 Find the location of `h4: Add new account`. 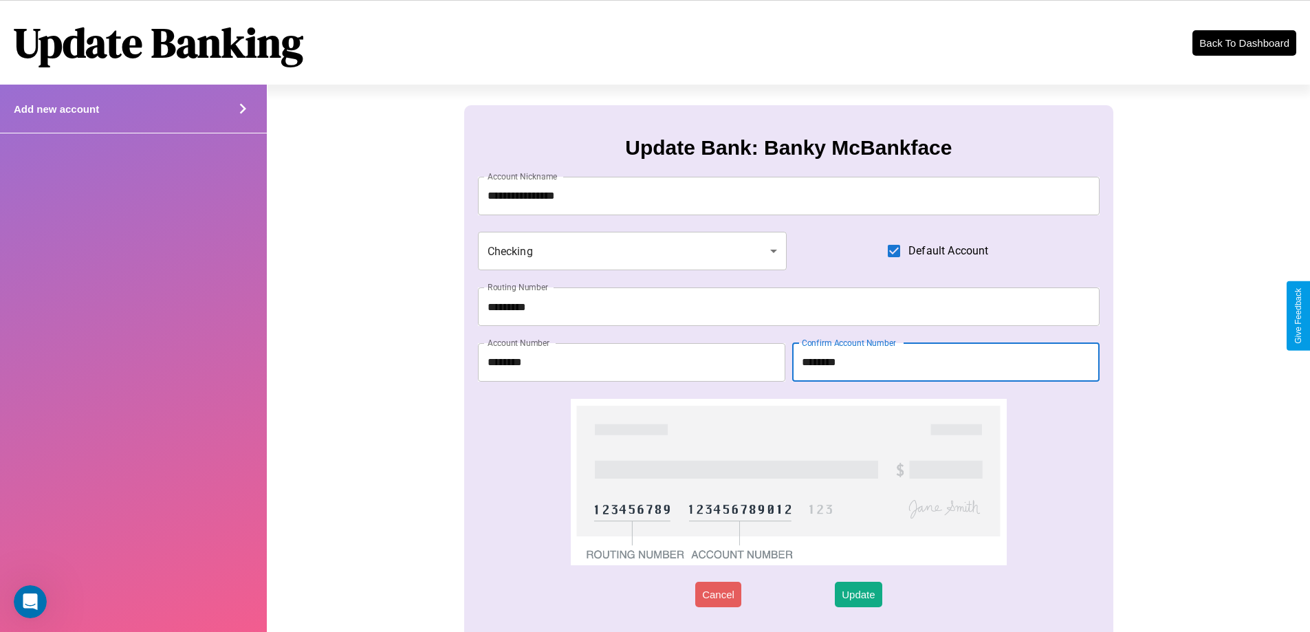

h4: Add new account is located at coordinates (56, 109).